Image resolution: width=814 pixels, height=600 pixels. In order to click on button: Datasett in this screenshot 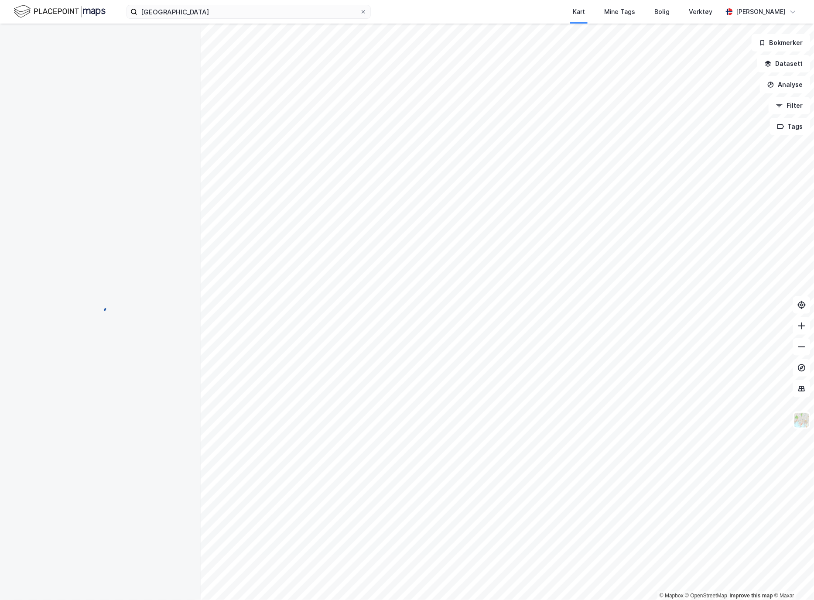, I will do `click(784, 64)`.